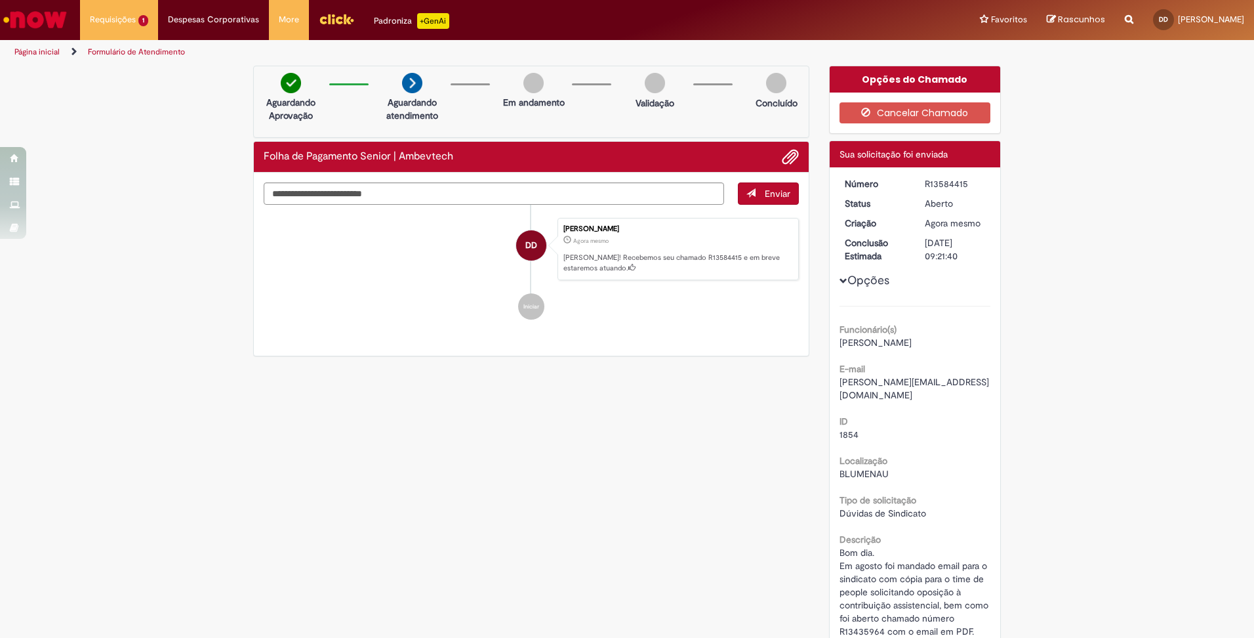  What do you see at coordinates (777, 193) in the screenshot?
I see `span: Enviar` at bounding box center [777, 193].